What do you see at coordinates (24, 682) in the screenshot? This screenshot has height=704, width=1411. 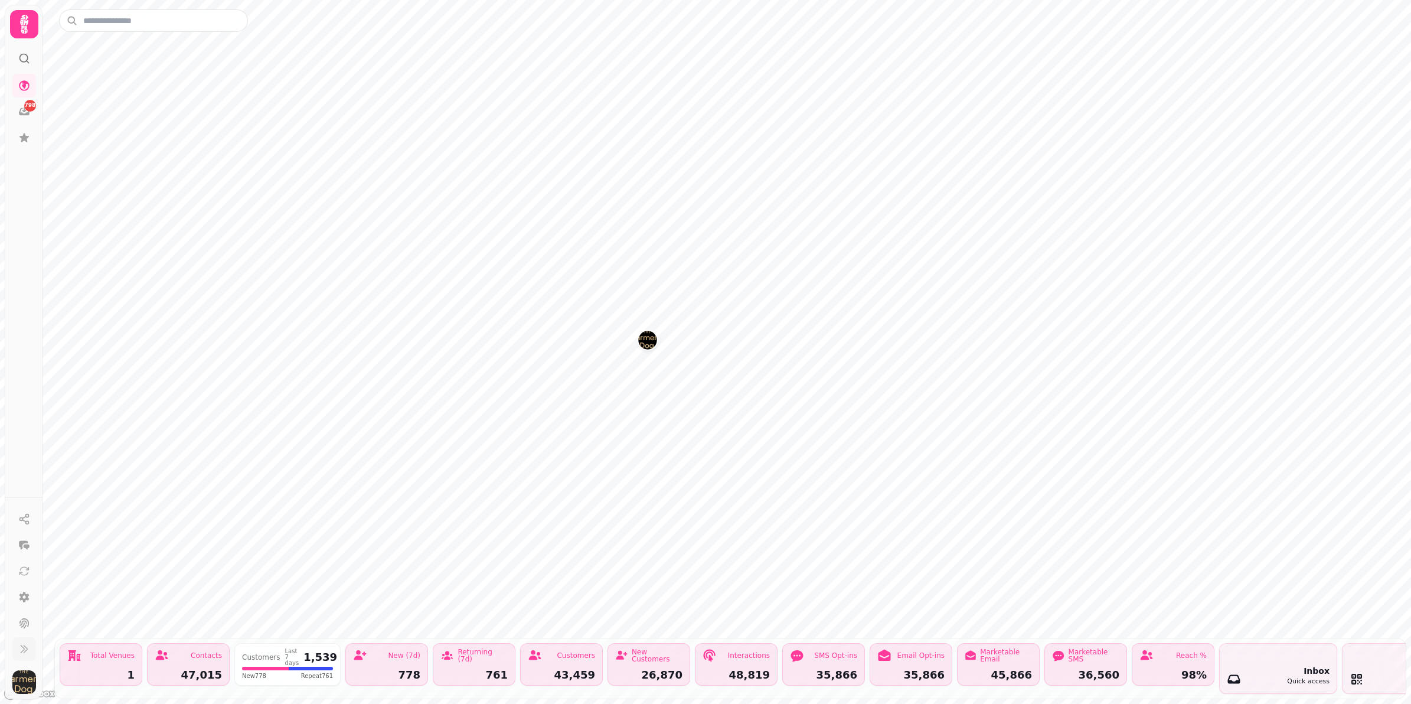 I see `img: User avatar` at bounding box center [24, 682].